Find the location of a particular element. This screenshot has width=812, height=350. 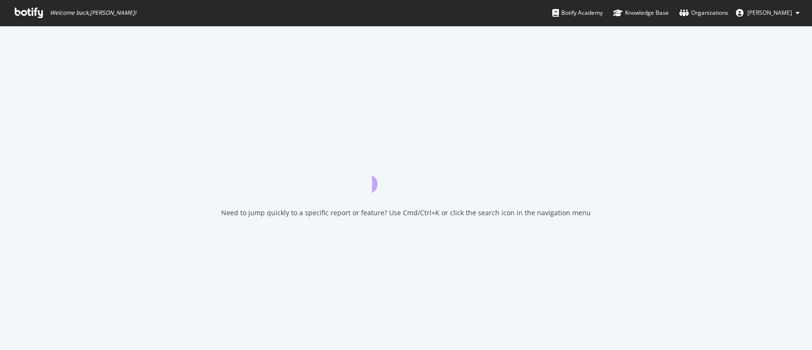

span: Philippa Haile is located at coordinates (769, 12).